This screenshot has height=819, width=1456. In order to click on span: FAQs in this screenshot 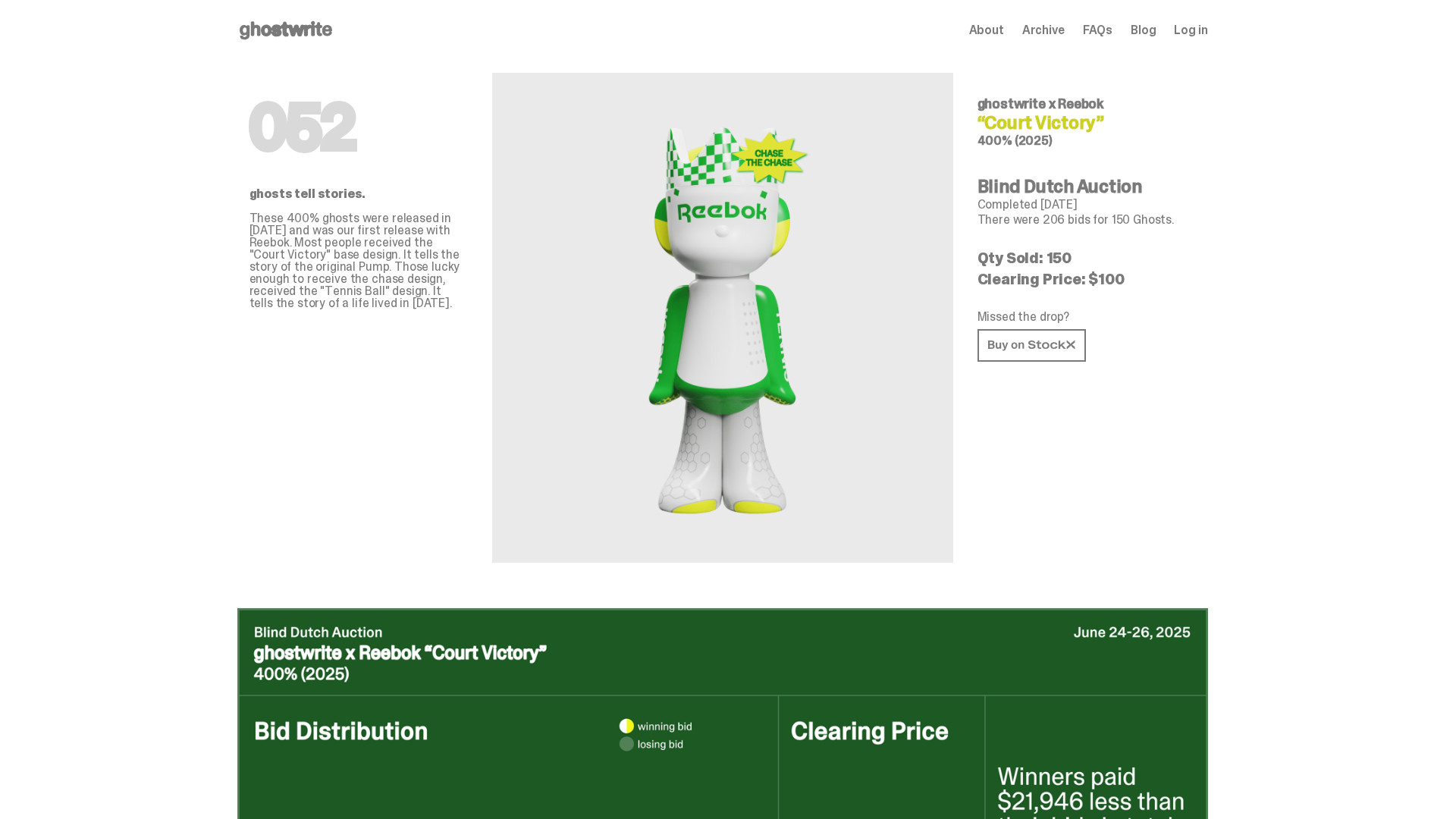, I will do `click(1098, 31)`.